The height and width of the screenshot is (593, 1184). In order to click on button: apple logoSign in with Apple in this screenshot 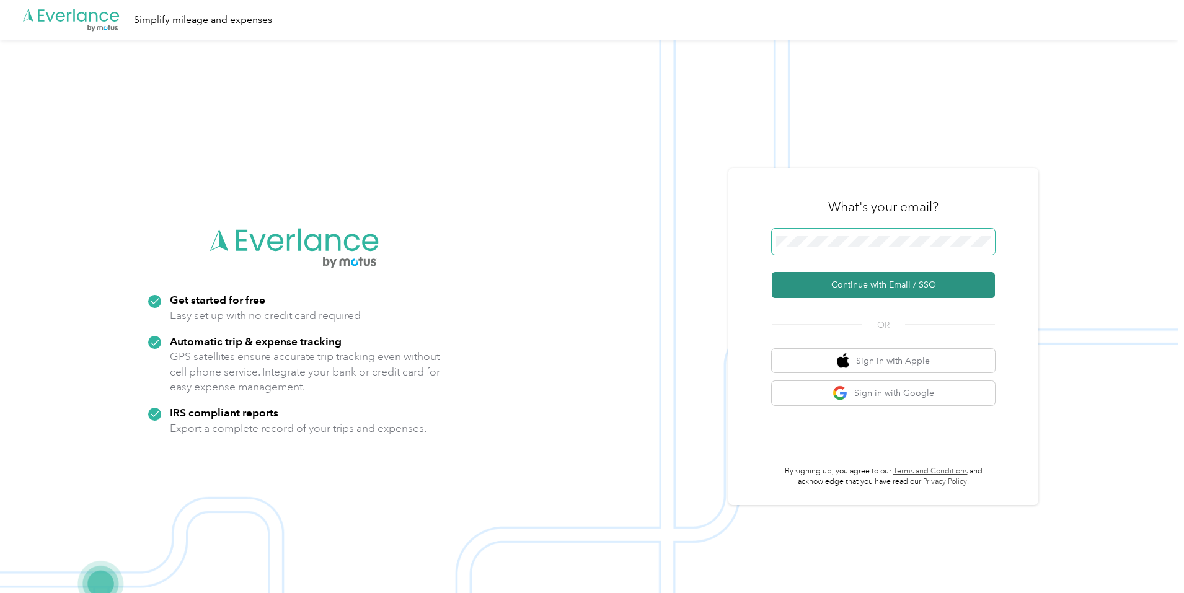, I will do `click(884, 361)`.